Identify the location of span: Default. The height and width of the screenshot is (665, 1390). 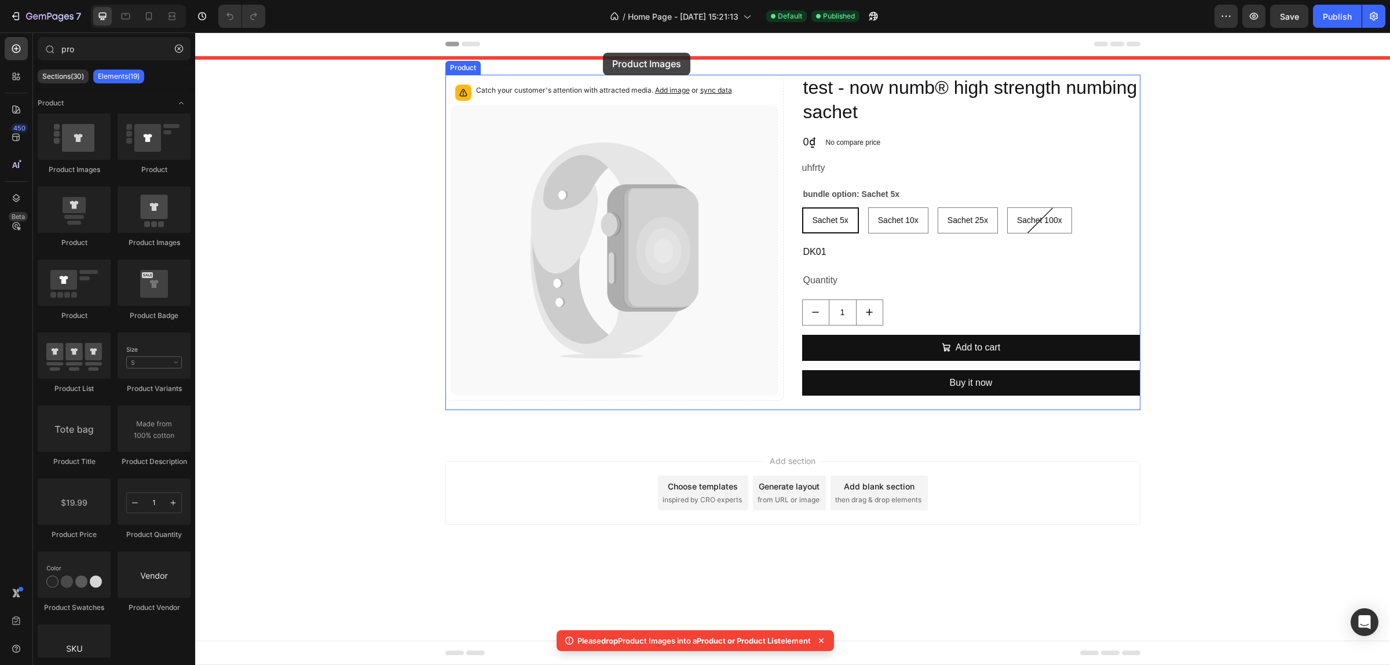
(790, 16).